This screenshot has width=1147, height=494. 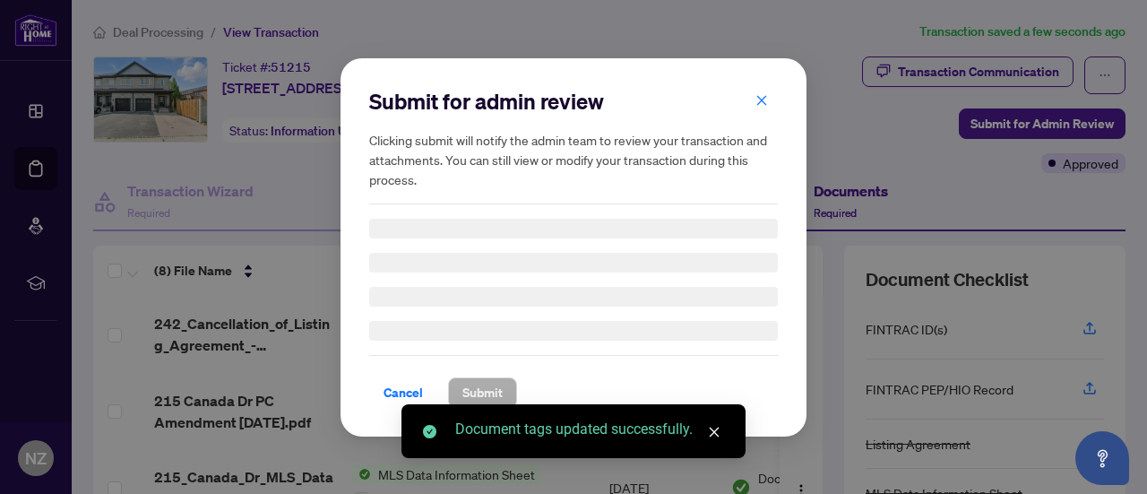 I want to click on a: Close, so click(x=714, y=432).